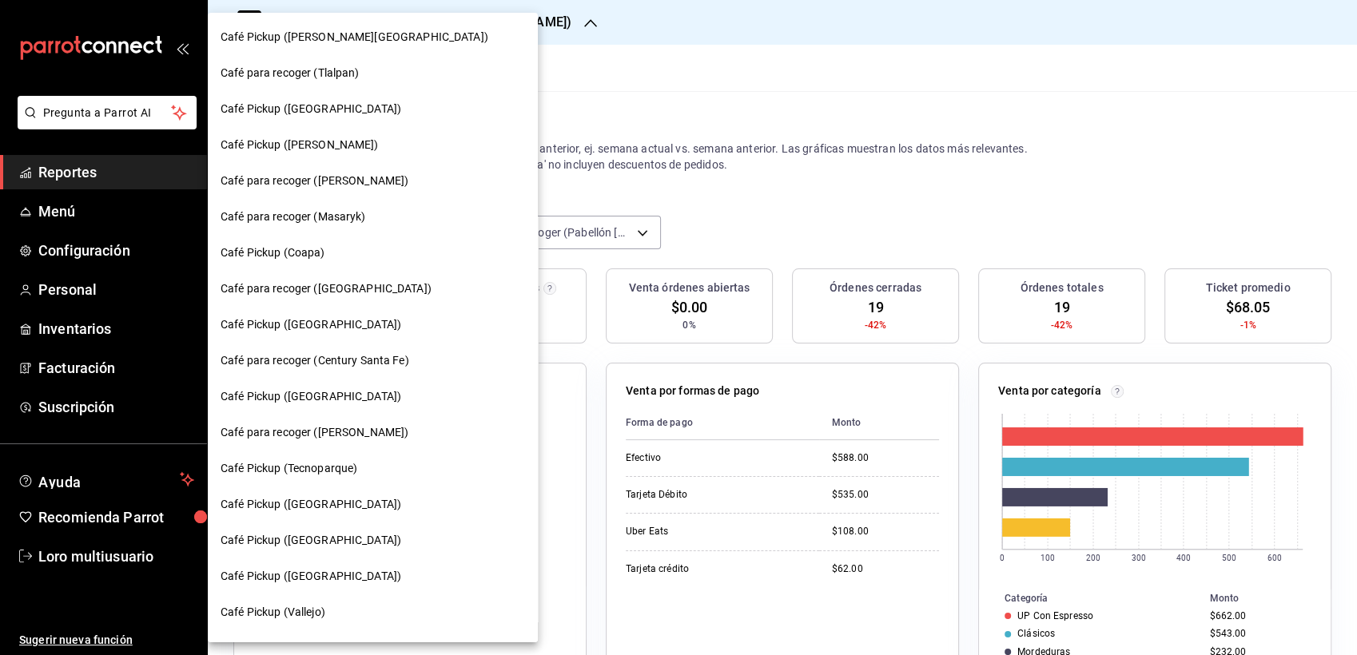  Describe the element at coordinates (293, 217) in the screenshot. I see `span: Café para recoger (Masaryk)` at that location.